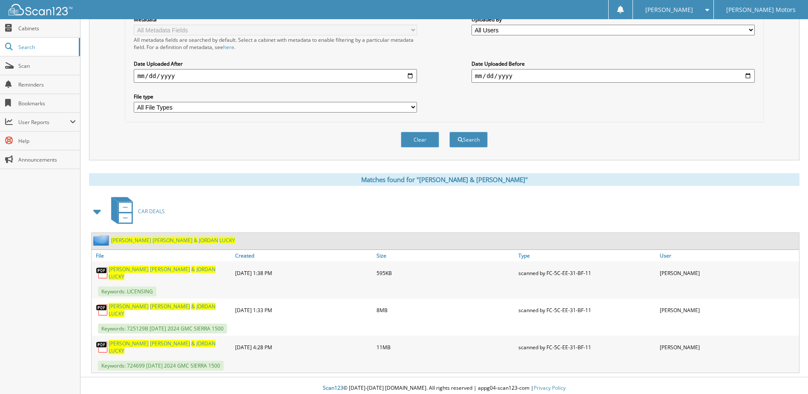 The image size is (808, 394). What do you see at coordinates (47, 84) in the screenshot?
I see `span: Reminders` at bounding box center [47, 84].